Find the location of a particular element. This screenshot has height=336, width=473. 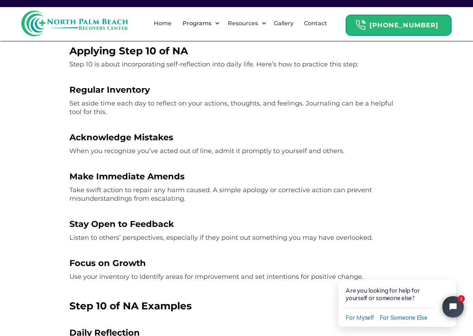

span: For Myself is located at coordinates (36, 60).